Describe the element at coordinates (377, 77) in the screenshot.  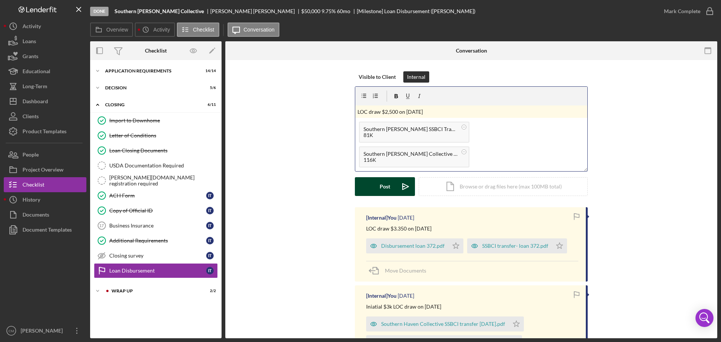
I see `div: Visible to Client` at that location.